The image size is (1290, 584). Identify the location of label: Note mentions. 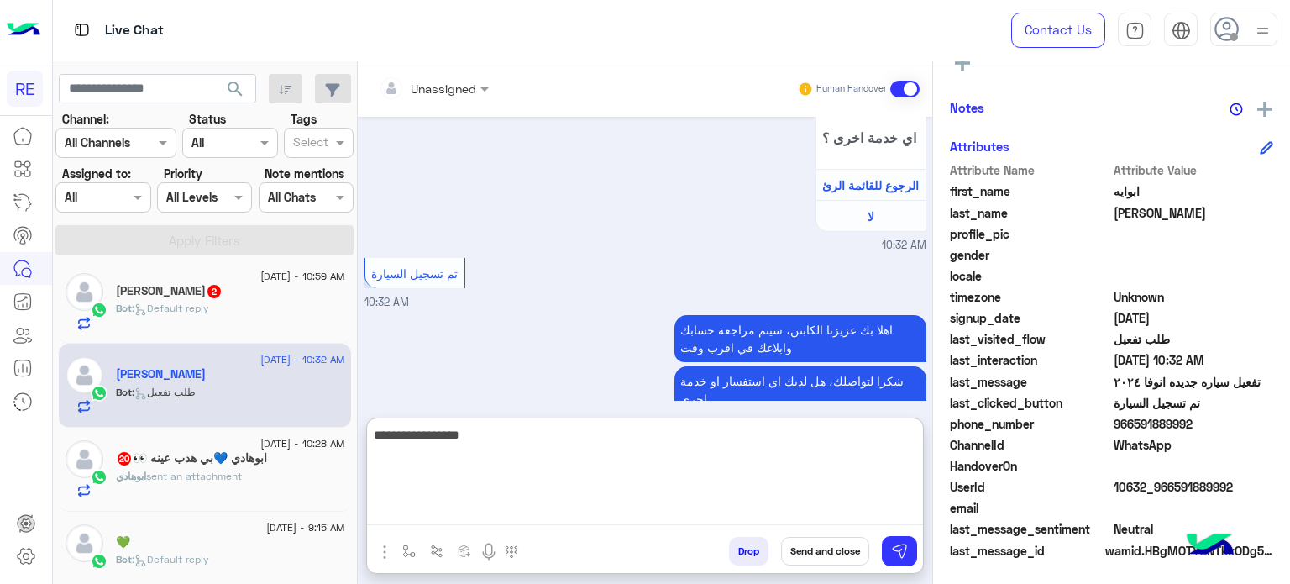
(304, 173).